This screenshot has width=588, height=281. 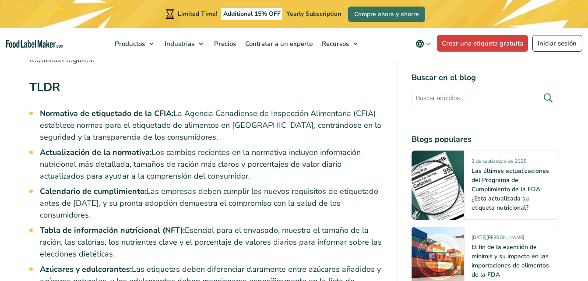 What do you see at coordinates (499, 163) in the screenshot?
I see `span: 3 de septiembre de 2025` at bounding box center [499, 163].